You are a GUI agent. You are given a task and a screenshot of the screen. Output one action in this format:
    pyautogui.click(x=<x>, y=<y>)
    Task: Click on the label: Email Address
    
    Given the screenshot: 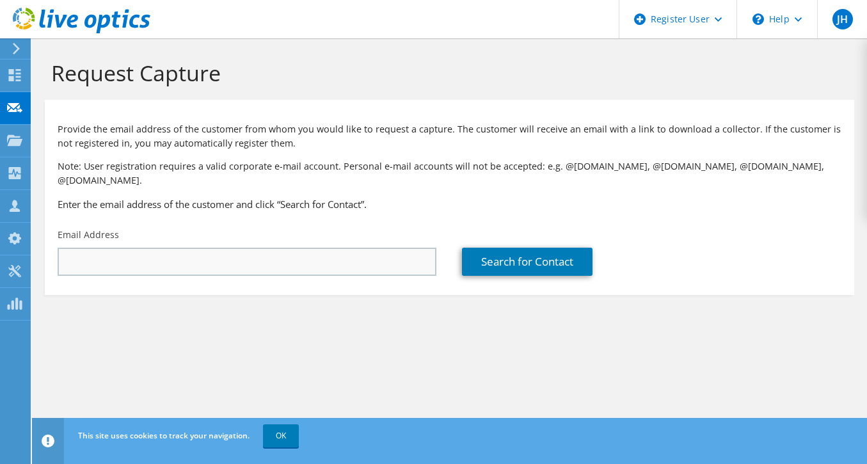 What is the action you would take?
    pyautogui.click(x=88, y=235)
    